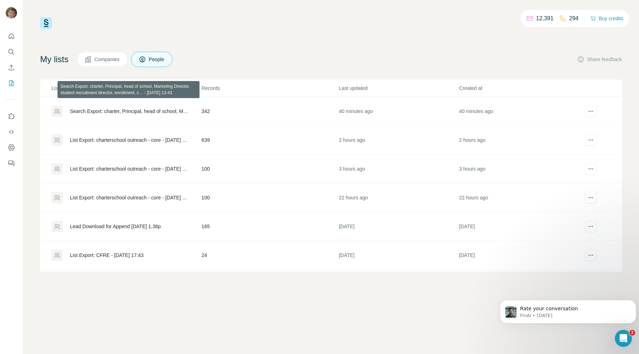 The image size is (639, 354). Describe the element at coordinates (126, 88) in the screenshot. I see `p: List name` at that location.